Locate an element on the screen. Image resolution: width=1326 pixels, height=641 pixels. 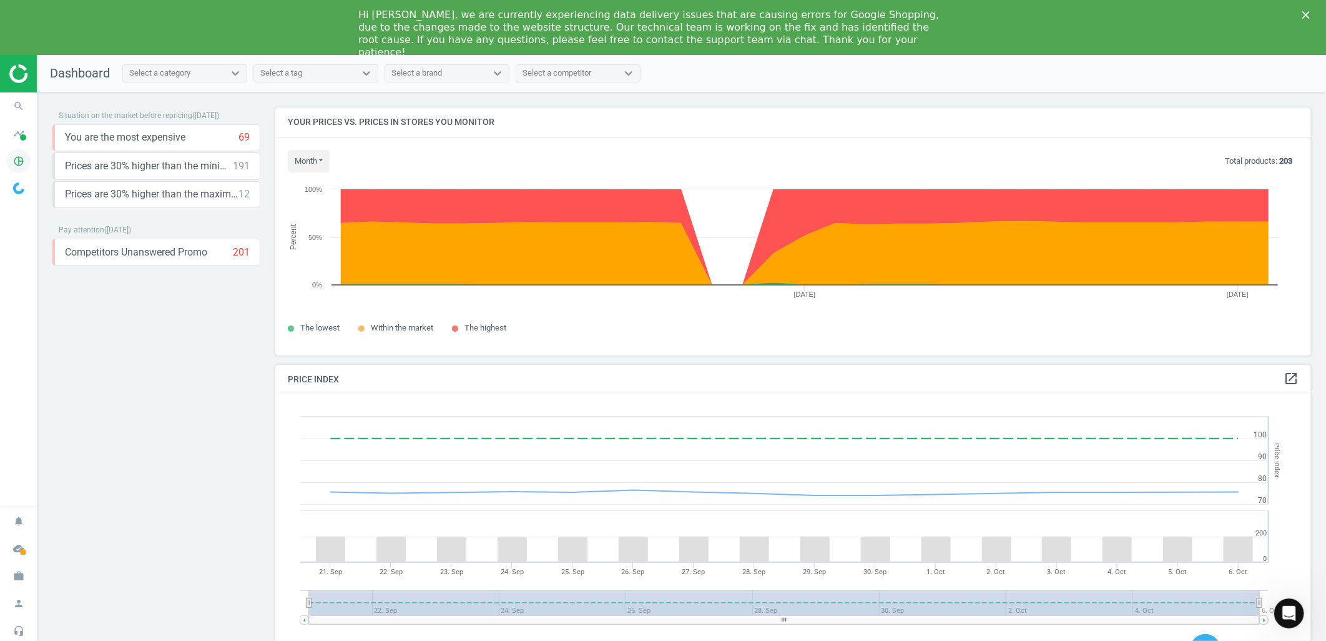
text: 0 is located at coordinates (1265, 558).